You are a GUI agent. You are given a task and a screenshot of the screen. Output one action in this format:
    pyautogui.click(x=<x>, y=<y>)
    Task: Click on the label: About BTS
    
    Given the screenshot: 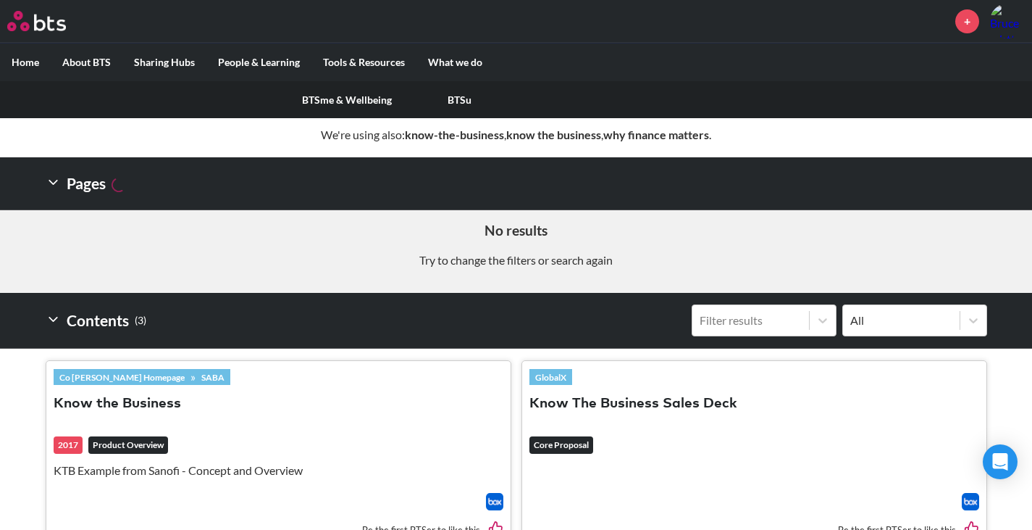 What is the action you would take?
    pyautogui.click(x=86, y=62)
    